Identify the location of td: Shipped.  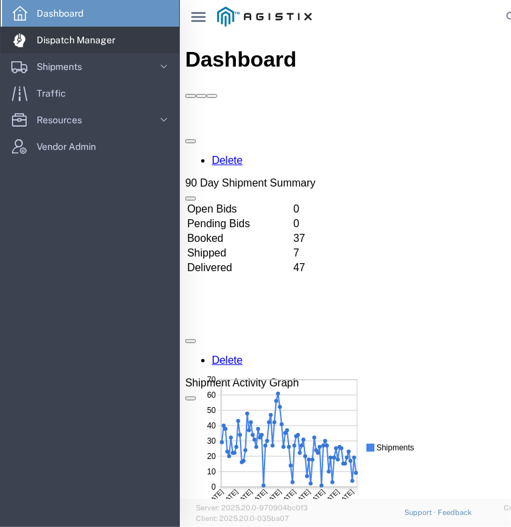
(59, 220).